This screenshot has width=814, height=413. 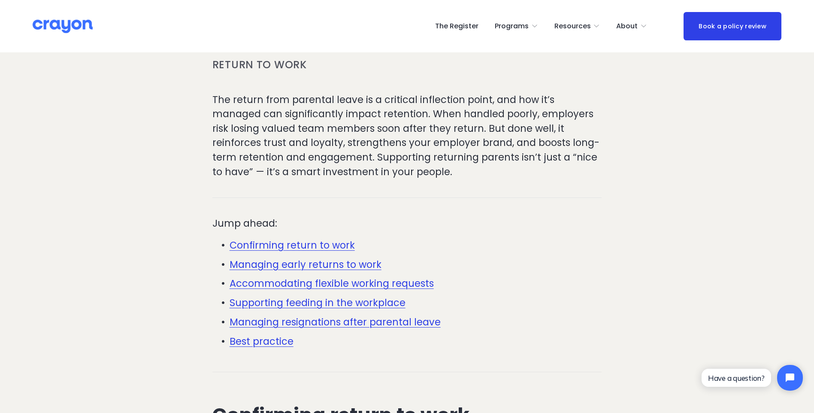 I want to click on a: Managing early returns to work, so click(x=305, y=264).